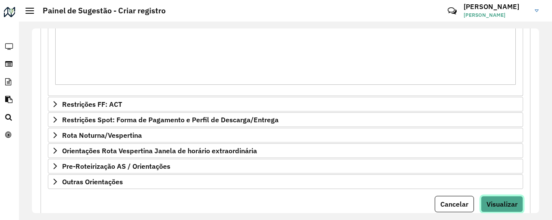  Describe the element at coordinates (92, 104) in the screenshot. I see `span: Restrições FF: ACT` at that location.